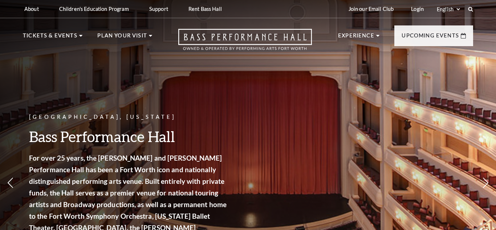 This screenshot has height=230, width=496. I want to click on p: Upcoming Events, so click(430, 38).